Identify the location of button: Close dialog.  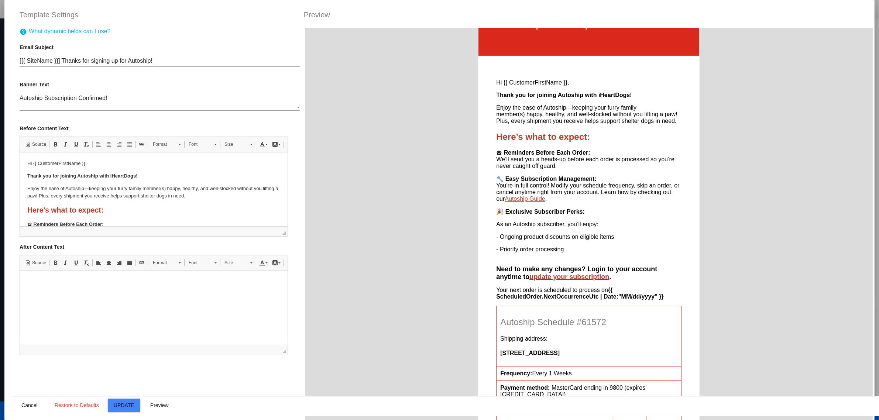
(30, 405).